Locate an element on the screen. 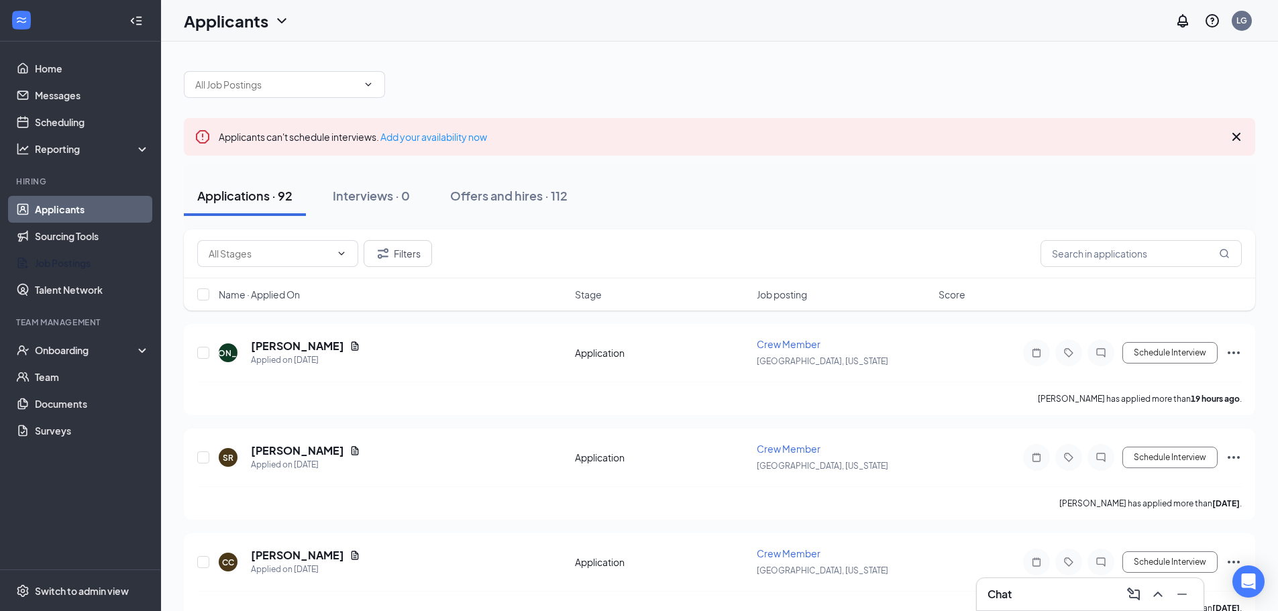 The height and width of the screenshot is (611, 1278). svg: Minimize is located at coordinates (1182, 594).